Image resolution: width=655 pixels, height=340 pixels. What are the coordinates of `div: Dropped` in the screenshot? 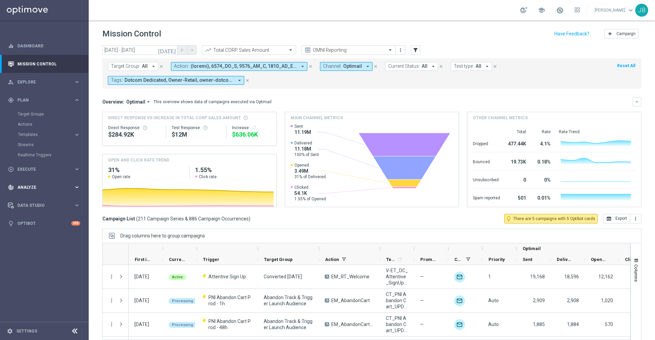 It's located at (486, 143).